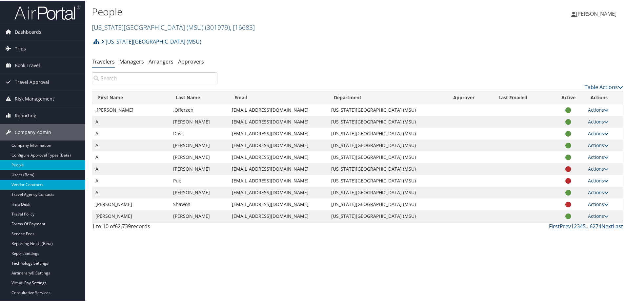 This screenshot has width=627, height=301. What do you see at coordinates (131, 61) in the screenshot?
I see `a: Managers` at bounding box center [131, 61].